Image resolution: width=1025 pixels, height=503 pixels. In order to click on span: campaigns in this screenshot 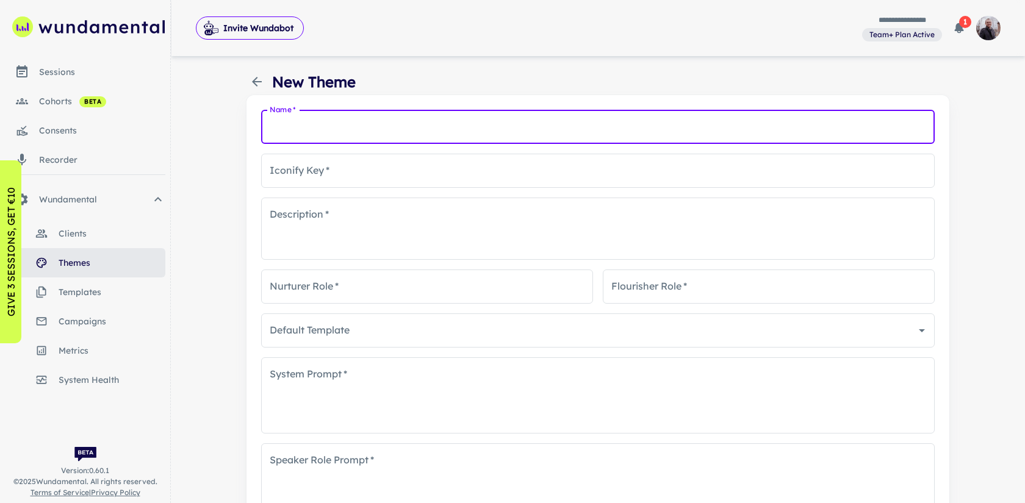, I will do `click(112, 321)`.